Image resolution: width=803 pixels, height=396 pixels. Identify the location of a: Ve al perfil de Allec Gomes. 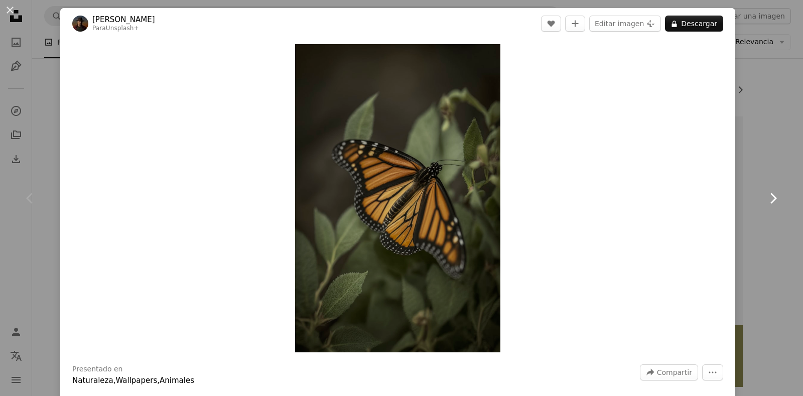
(80, 24).